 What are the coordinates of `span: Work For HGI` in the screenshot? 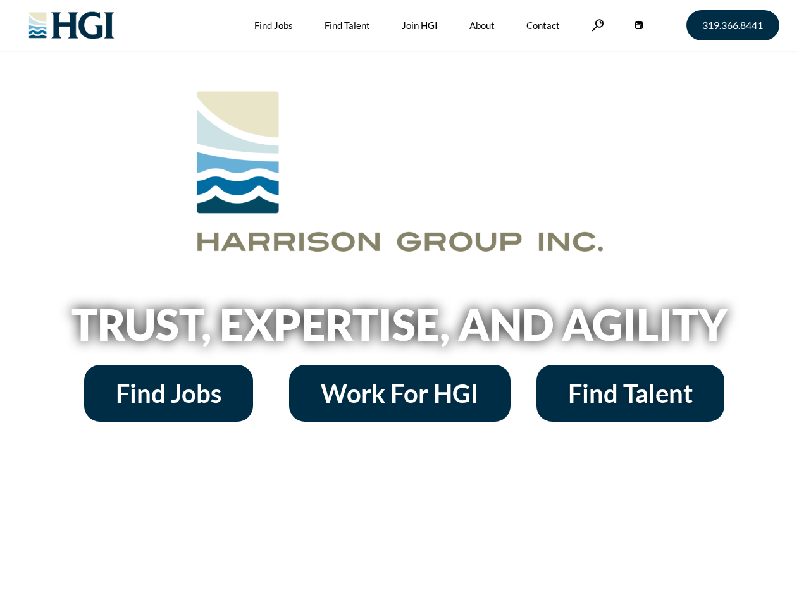 It's located at (400, 393).